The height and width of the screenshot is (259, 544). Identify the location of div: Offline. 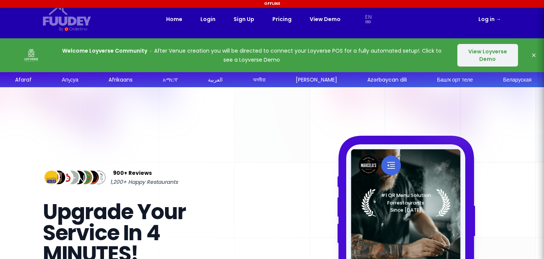
(272, 4).